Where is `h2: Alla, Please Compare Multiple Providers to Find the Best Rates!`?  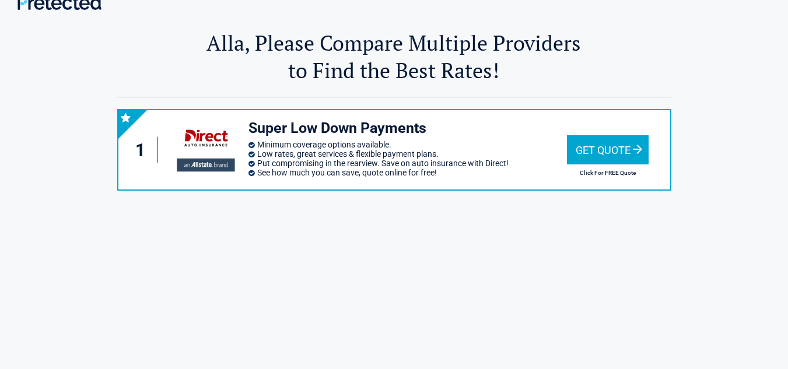
h2: Alla, Please Compare Multiple Providers to Find the Best Rates! is located at coordinates (394, 57).